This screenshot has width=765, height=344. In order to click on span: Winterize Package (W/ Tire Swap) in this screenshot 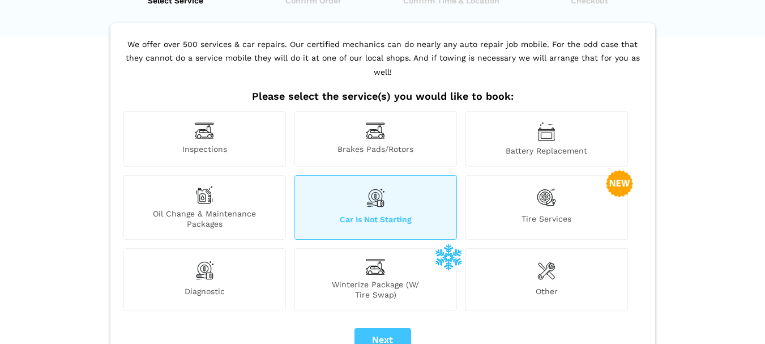, I will do `click(376, 289)`.